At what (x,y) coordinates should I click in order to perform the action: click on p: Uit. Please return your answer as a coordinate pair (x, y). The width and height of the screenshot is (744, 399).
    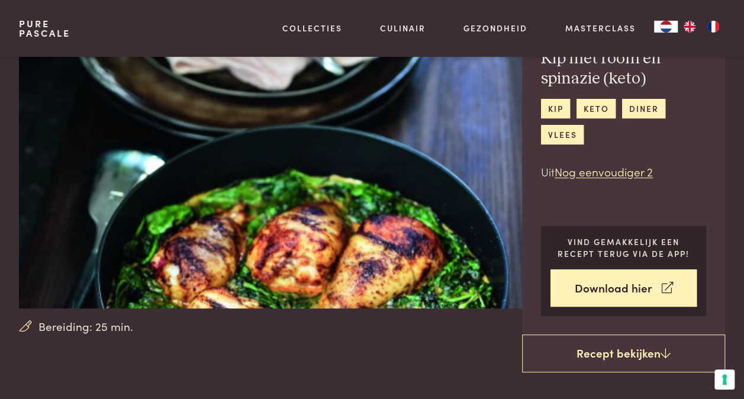
    Looking at the image, I should click on (623, 172).